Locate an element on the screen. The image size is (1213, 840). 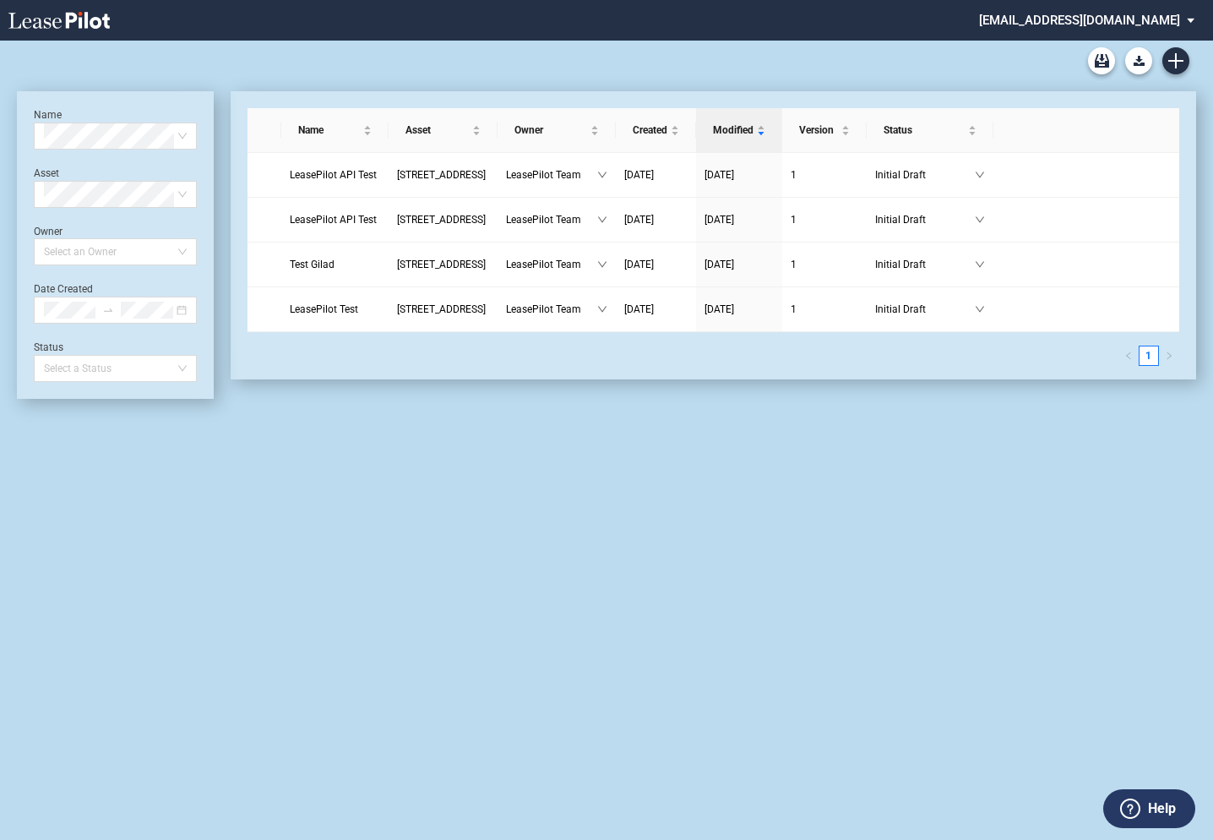
label: Name is located at coordinates (47, 115).